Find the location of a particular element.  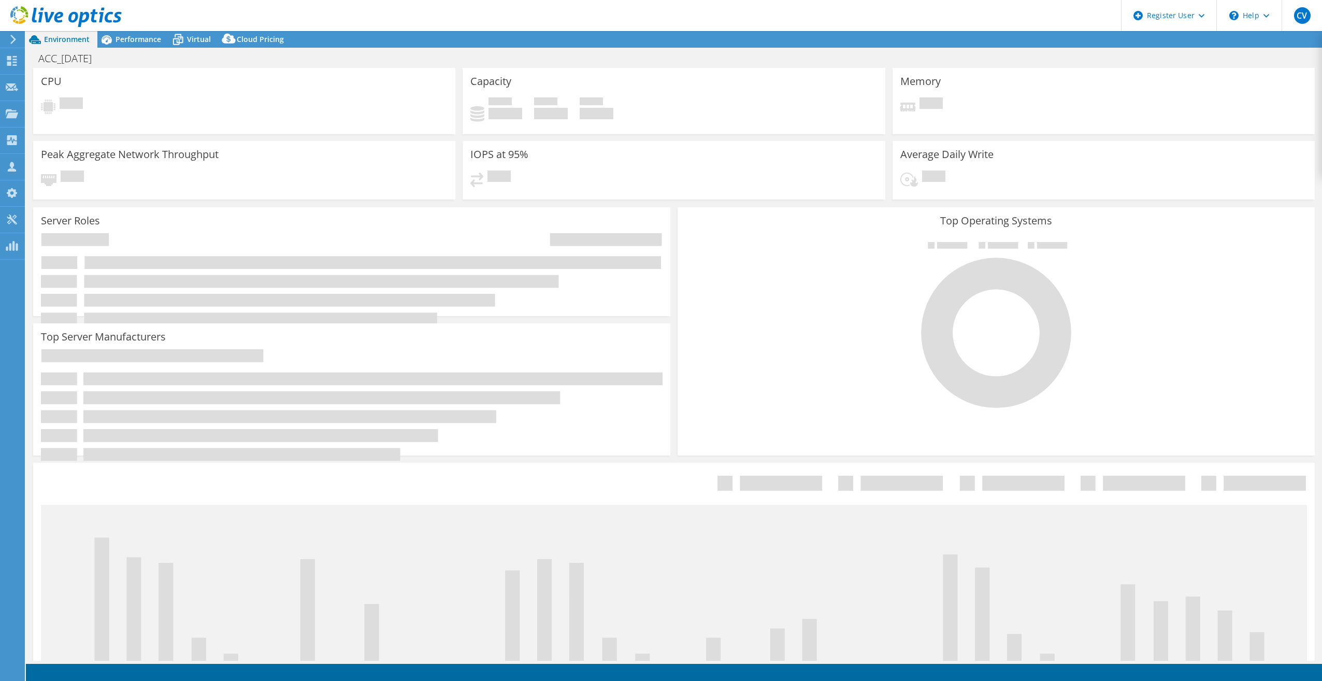

span: Free is located at coordinates (546, 103).